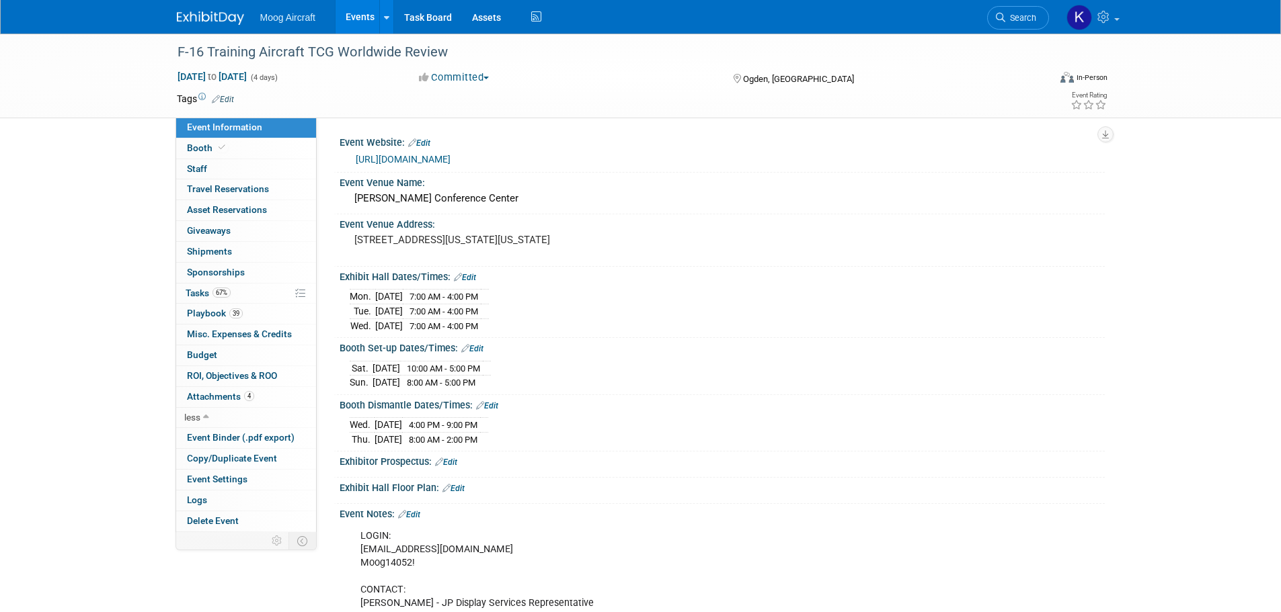 The height and width of the screenshot is (612, 1281). Describe the element at coordinates (454, 77) in the screenshot. I see `button: Committed` at that location.